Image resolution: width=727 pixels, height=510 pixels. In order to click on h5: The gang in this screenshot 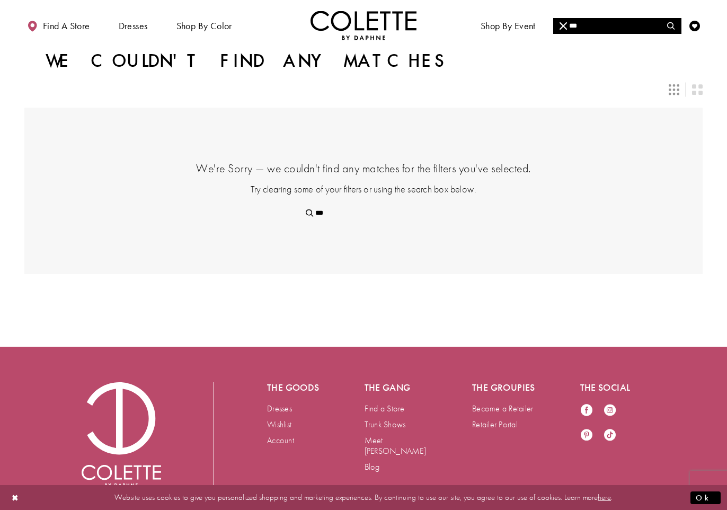, I will do `click(397, 387)`.